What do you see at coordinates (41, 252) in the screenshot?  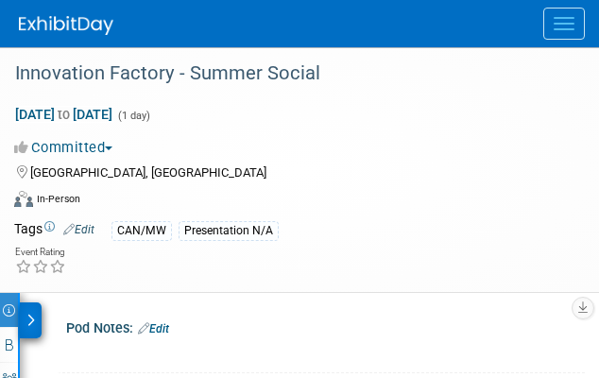 I see `div: Event Rating` at bounding box center [41, 252].